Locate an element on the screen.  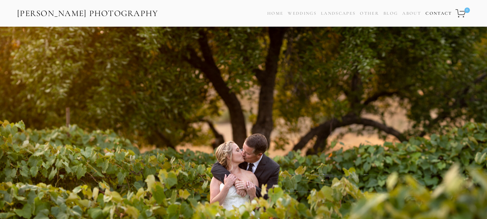
a: Weddings is located at coordinates (302, 13).